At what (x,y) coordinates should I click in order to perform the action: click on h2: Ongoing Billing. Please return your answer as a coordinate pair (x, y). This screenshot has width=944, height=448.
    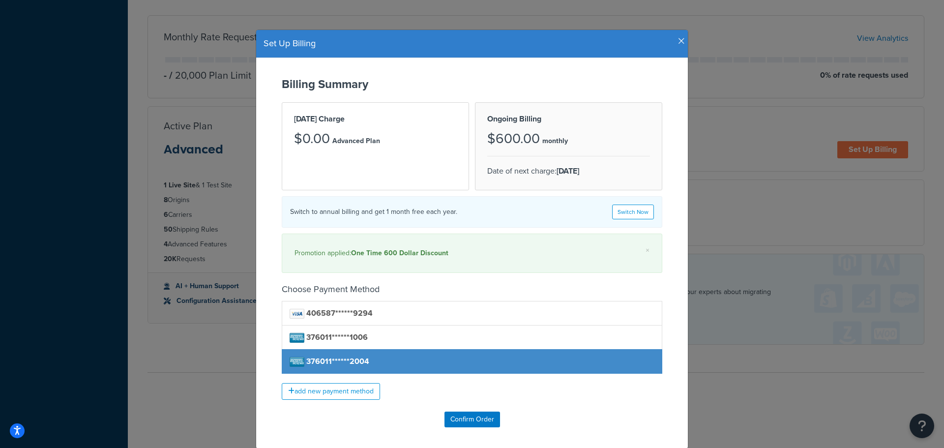
    Looking at the image, I should click on (568, 119).